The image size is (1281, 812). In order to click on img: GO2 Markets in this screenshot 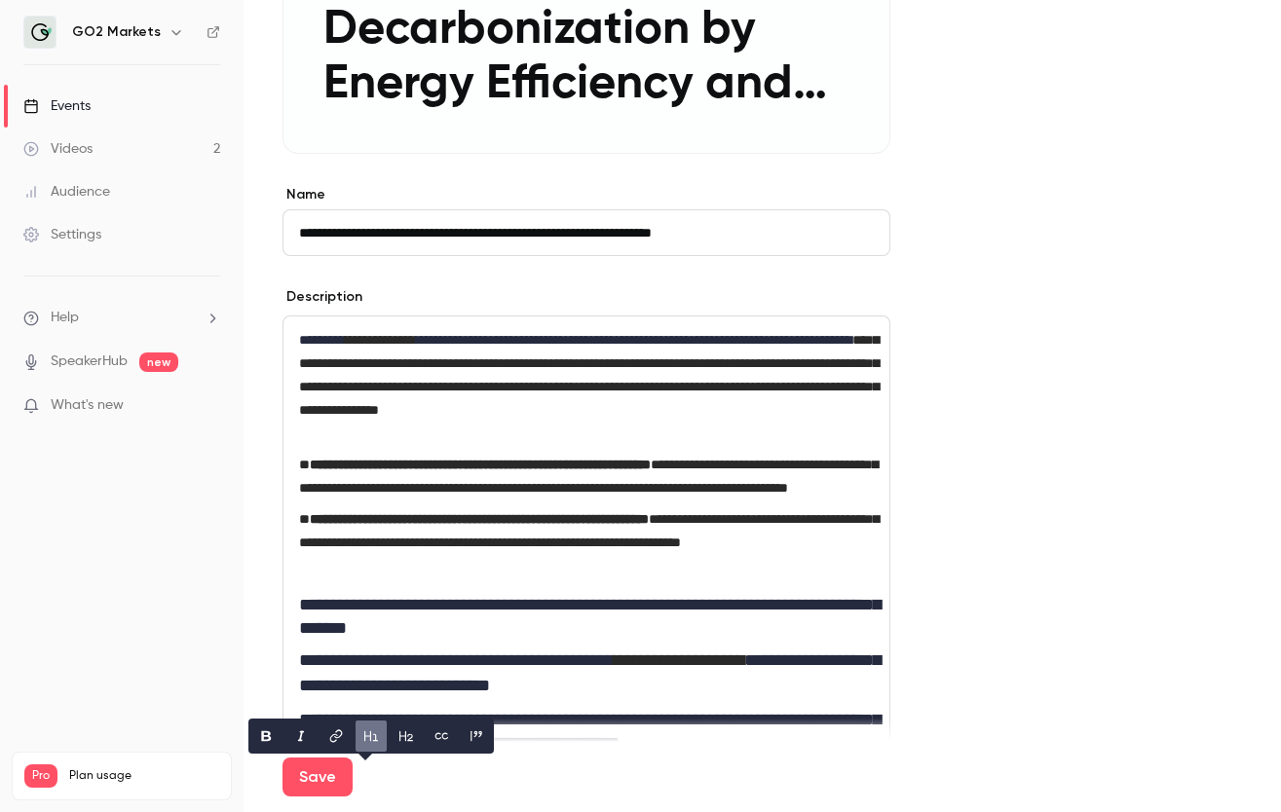, I will do `click(40, 32)`.